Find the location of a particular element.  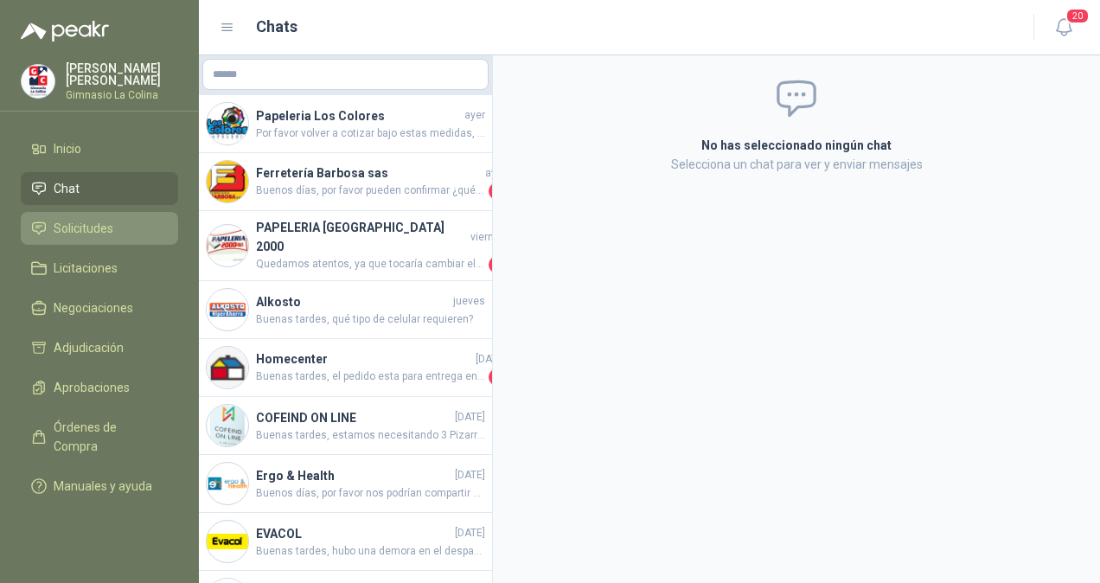

span: Chat is located at coordinates (67, 189).